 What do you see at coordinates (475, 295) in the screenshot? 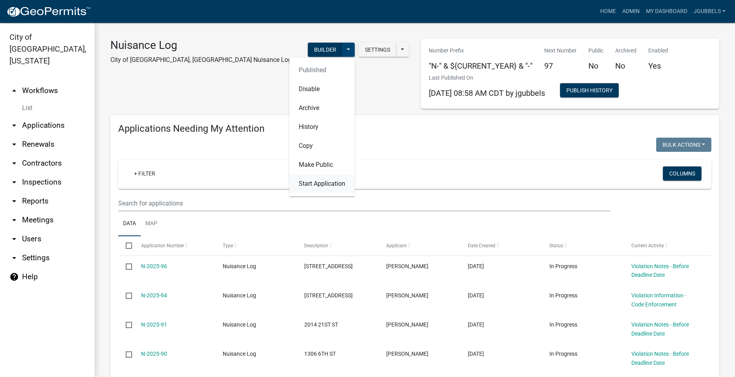
I see `span: 10/01/2025` at bounding box center [475, 295].